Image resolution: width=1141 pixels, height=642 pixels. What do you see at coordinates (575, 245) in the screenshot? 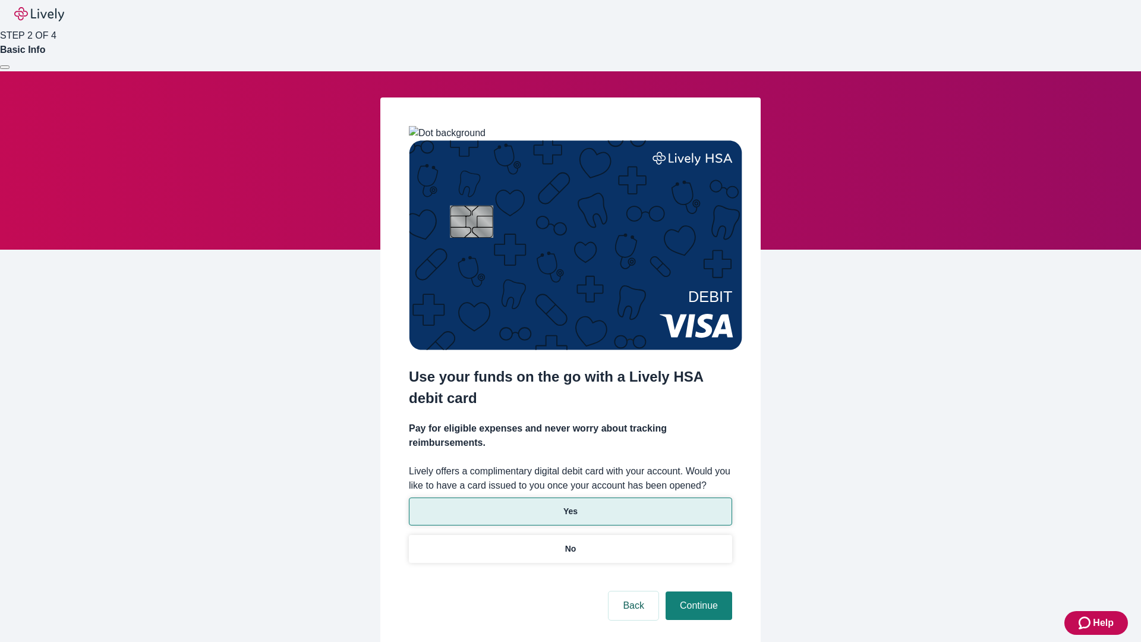
I see `img: Debit card` at bounding box center [575, 245].